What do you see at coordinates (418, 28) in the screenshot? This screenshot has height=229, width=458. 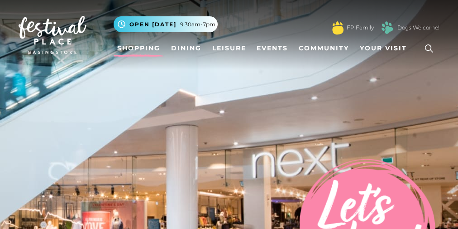 I see `a: Dogs Welcome!` at bounding box center [418, 28].